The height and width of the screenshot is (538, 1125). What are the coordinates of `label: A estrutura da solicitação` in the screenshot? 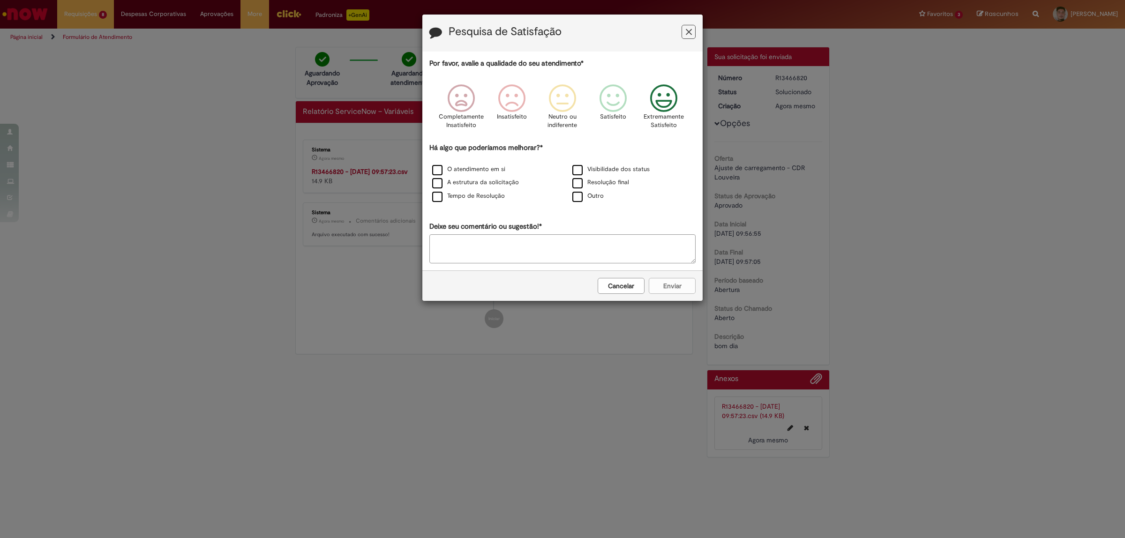 It's located at (475, 182).